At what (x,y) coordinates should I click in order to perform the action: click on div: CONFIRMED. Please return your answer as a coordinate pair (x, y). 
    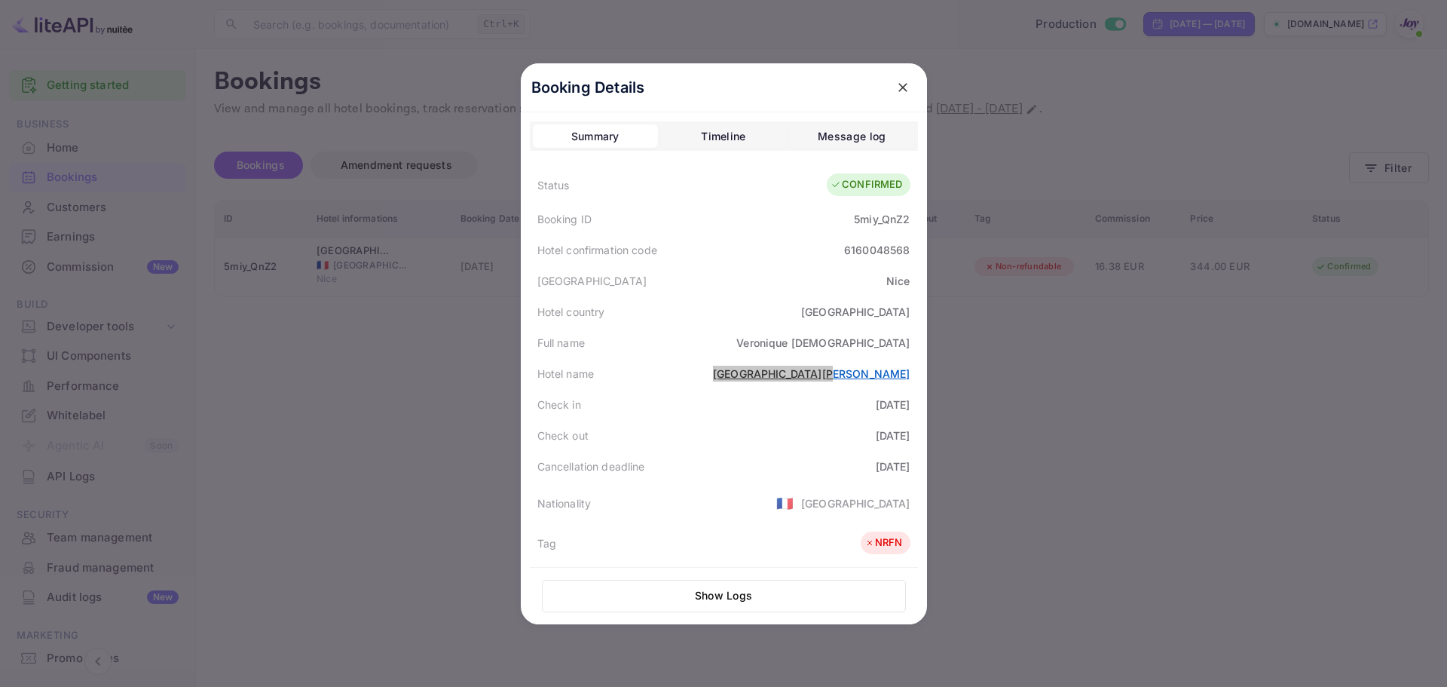
    Looking at the image, I should click on (866, 185).